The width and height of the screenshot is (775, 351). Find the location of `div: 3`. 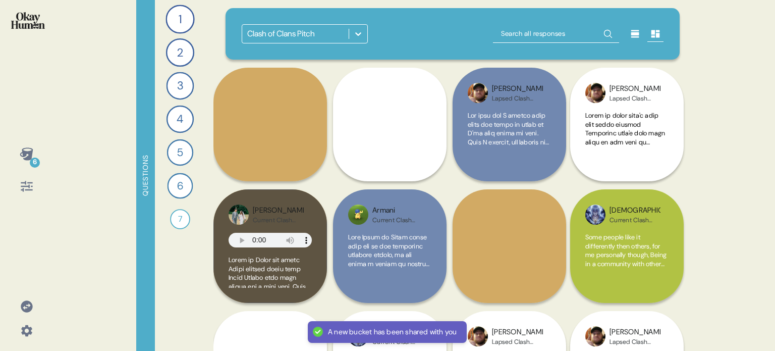

div: 3 is located at coordinates (180, 86).